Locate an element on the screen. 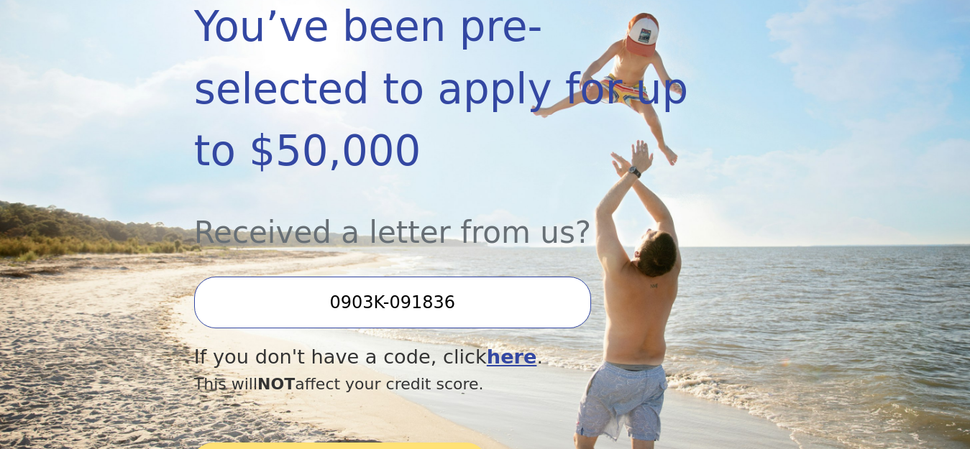  div: If you don't have a code, click . is located at coordinates (441, 357).